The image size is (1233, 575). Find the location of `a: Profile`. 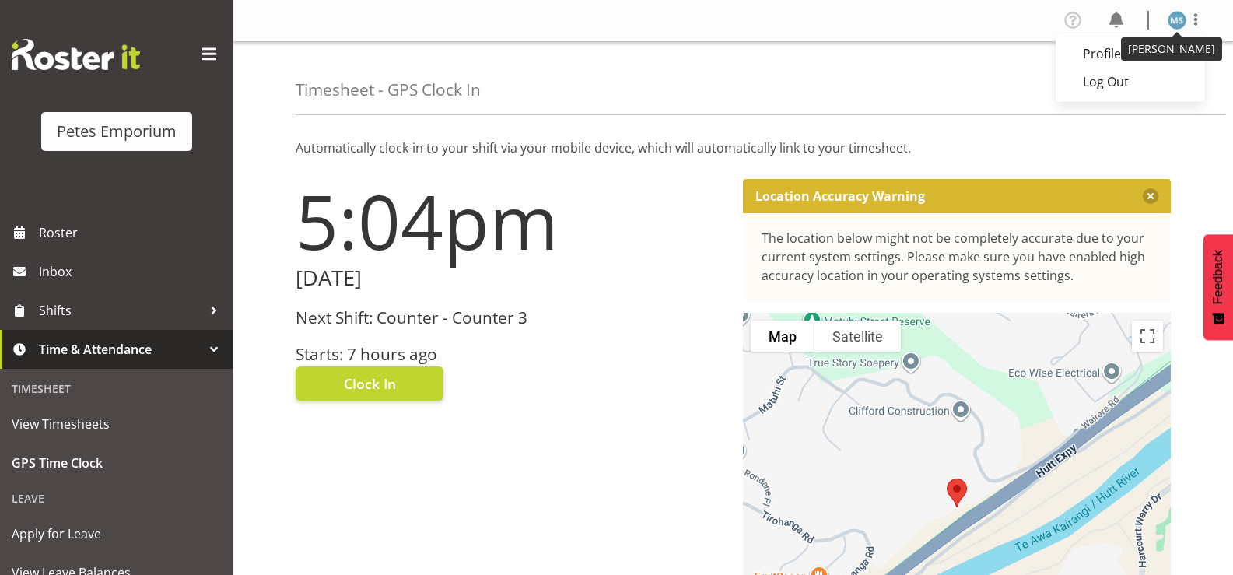

a: Profile is located at coordinates (1131, 54).